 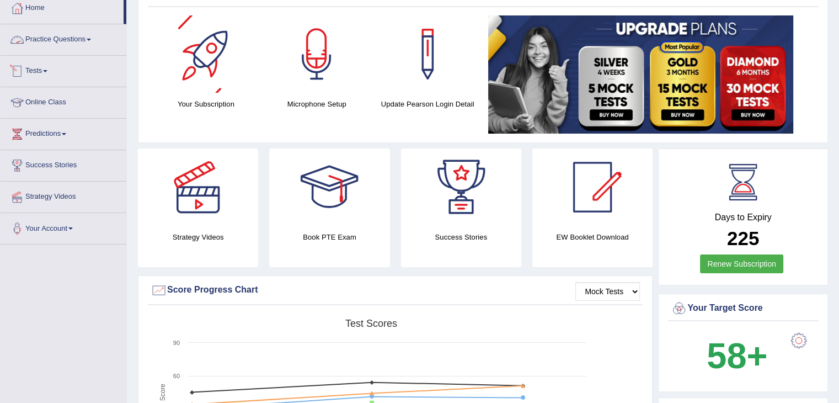 What do you see at coordinates (743, 238) in the screenshot?
I see `b: 225` at bounding box center [743, 238].